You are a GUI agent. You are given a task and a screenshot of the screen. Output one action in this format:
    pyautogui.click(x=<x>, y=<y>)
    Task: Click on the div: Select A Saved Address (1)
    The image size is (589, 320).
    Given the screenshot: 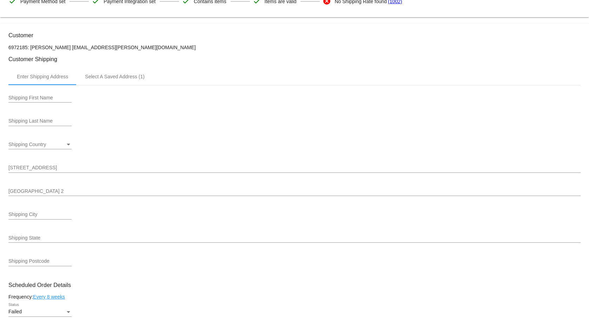 What is the action you would take?
    pyautogui.click(x=115, y=77)
    